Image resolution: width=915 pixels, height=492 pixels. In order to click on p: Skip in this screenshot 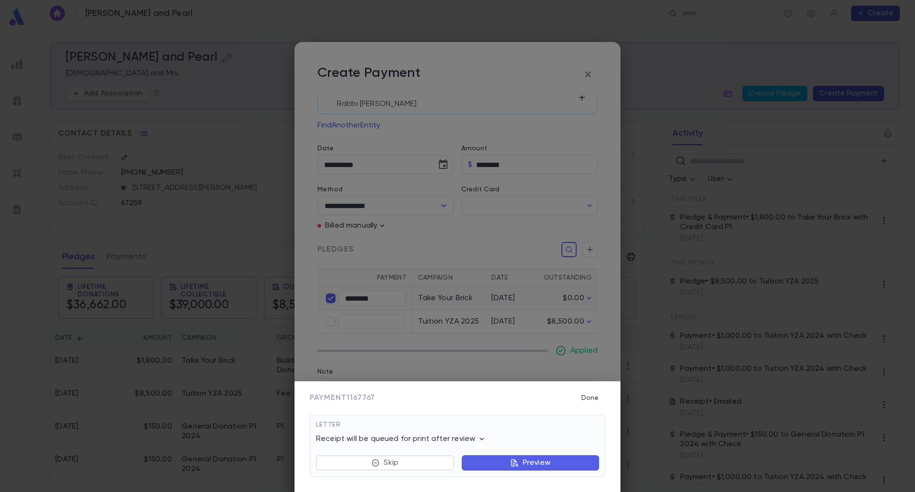, I will do `click(391, 463)`.